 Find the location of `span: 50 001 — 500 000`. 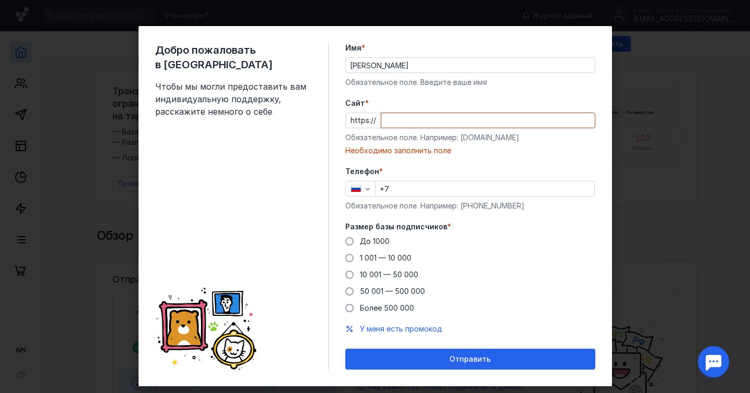

span: 50 001 — 500 000 is located at coordinates (392, 291).